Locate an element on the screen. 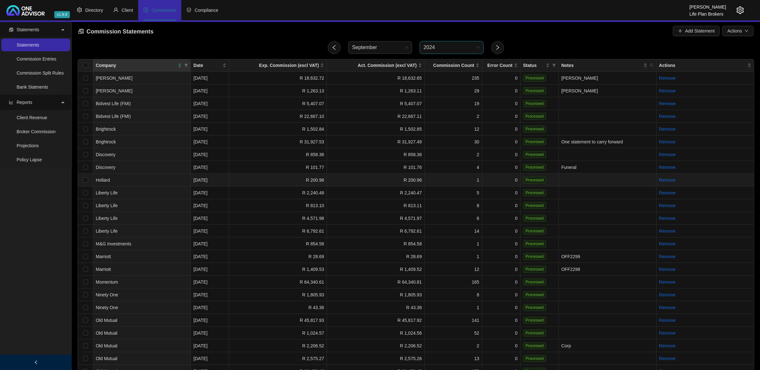  span: September is located at coordinates (380, 48).